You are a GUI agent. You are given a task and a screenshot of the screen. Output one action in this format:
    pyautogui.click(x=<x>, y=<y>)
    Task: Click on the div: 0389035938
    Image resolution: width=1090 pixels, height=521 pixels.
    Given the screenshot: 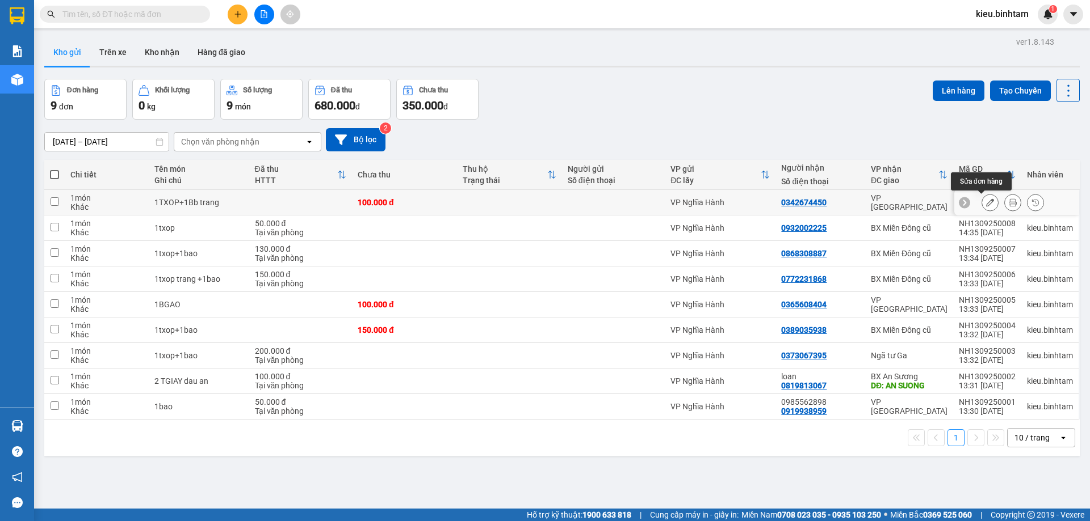 What is the action you would take?
    pyautogui.click(x=804, y=330)
    